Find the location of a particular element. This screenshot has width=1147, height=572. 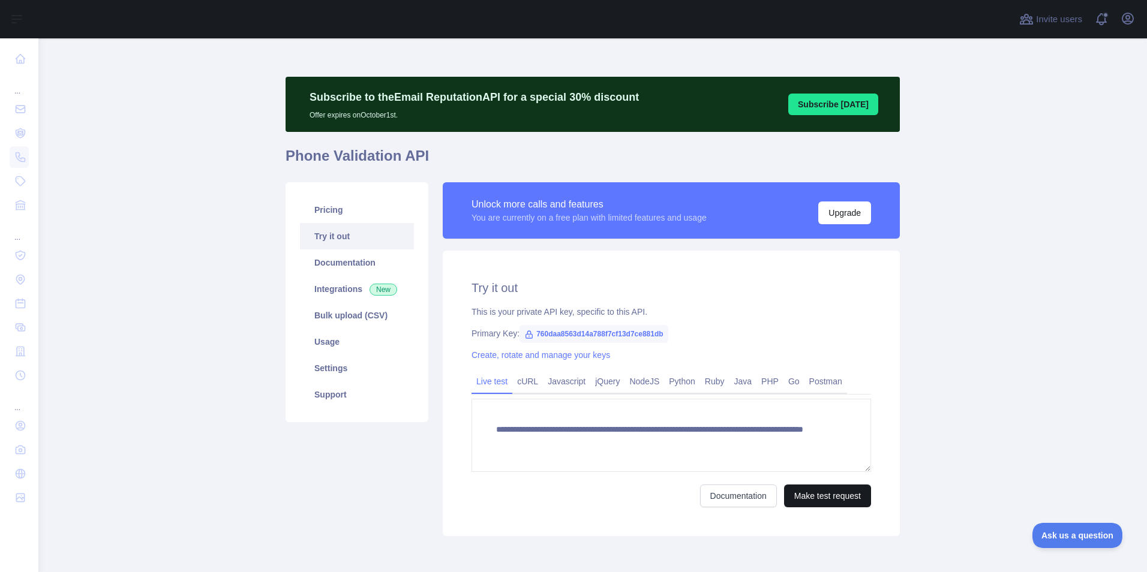

a: Integrations New is located at coordinates (357, 289).